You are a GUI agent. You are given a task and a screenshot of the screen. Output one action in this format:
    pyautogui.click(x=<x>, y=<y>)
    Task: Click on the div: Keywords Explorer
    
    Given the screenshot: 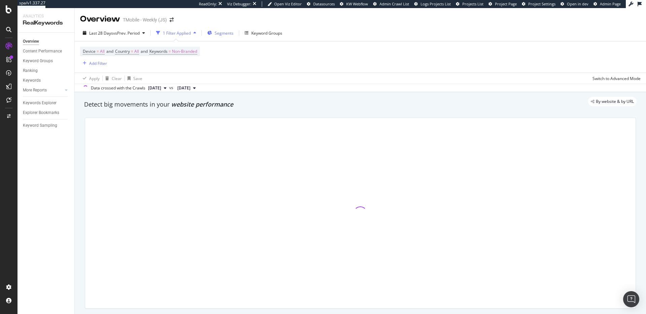 What is the action you would take?
    pyautogui.click(x=40, y=103)
    